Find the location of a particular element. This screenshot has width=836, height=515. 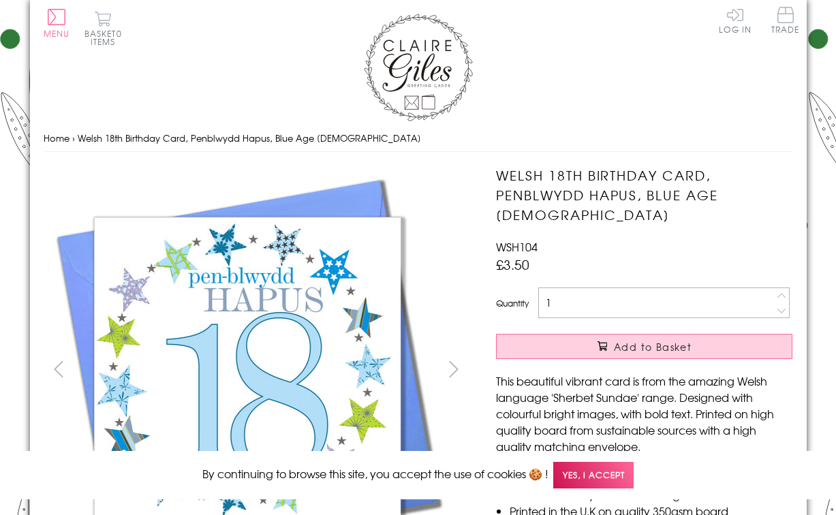

p: This beautiful vibrant card is from the amazing Welsh language 'Sherbet Sundae' range. Designed w... is located at coordinates (644, 413).